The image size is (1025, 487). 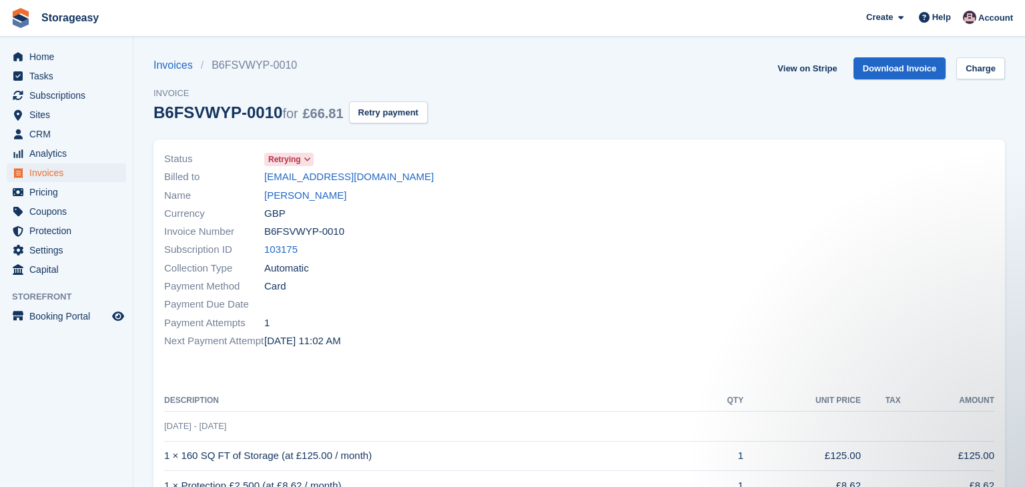 I want to click on span: £66.81, so click(x=322, y=113).